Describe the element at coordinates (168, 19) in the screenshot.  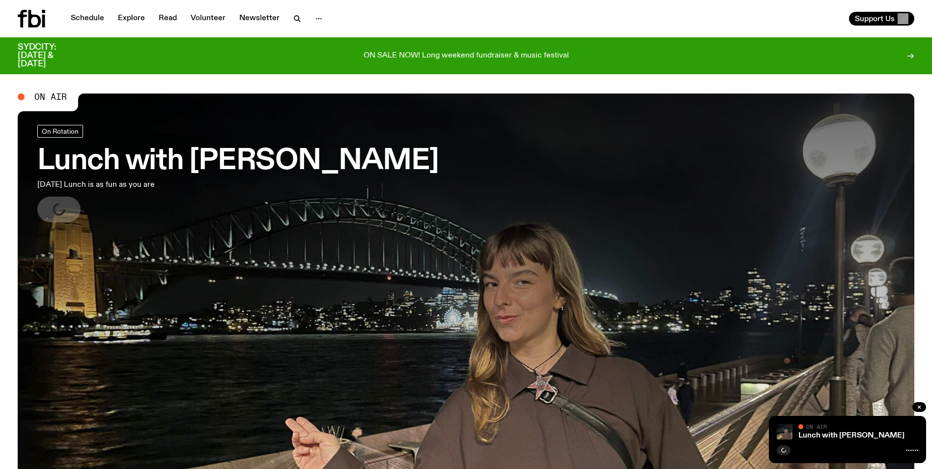
I see `a: Read` at that location.